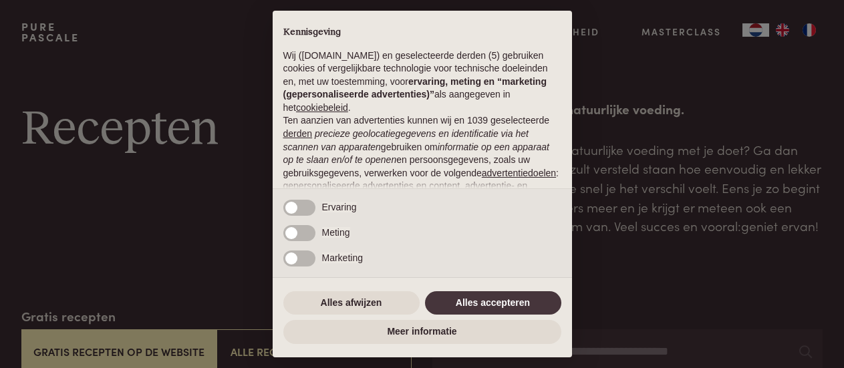 This screenshot has height=368, width=844. What do you see at coordinates (322, 108) in the screenshot?
I see `a: cookiebeleid` at bounding box center [322, 108].